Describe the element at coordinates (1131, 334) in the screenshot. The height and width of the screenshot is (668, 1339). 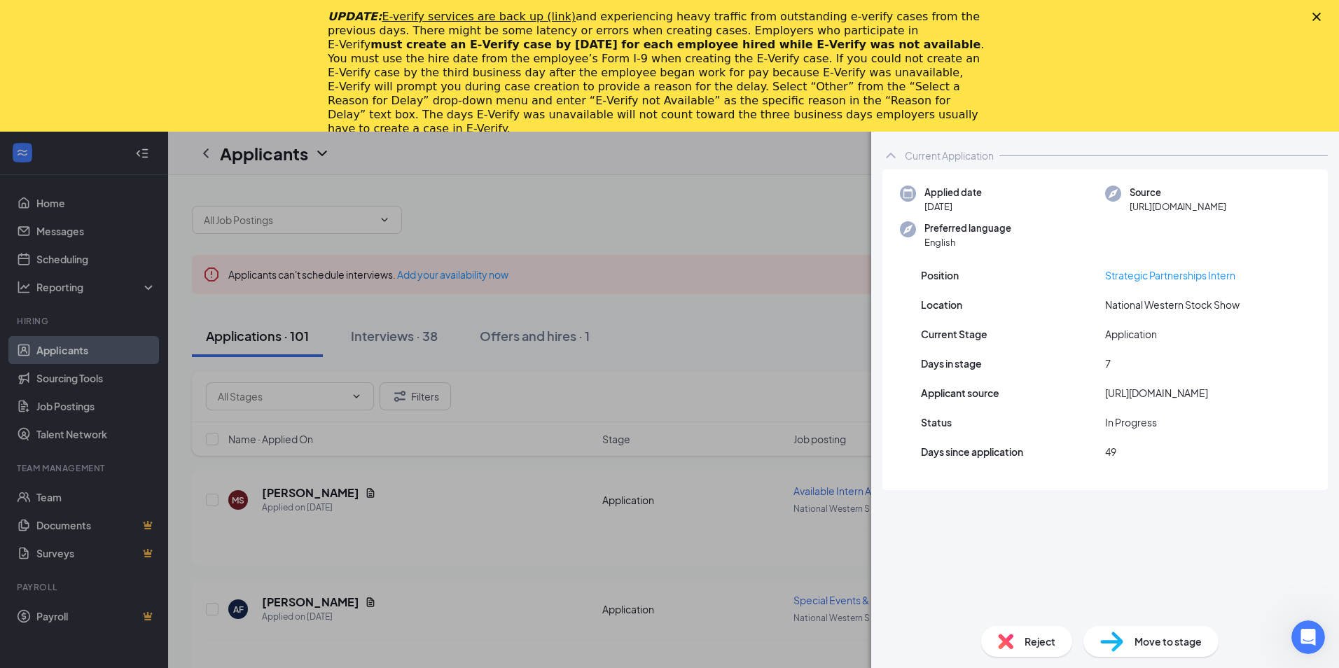
I see `span: Application` at that location.